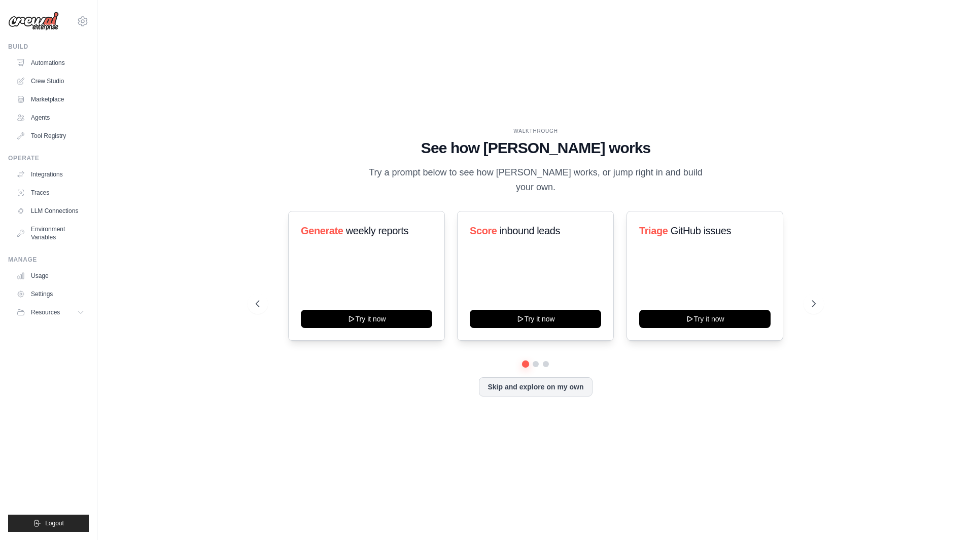 The height and width of the screenshot is (540, 974). Describe the element at coordinates (322, 231) in the screenshot. I see `span: Generate` at that location.